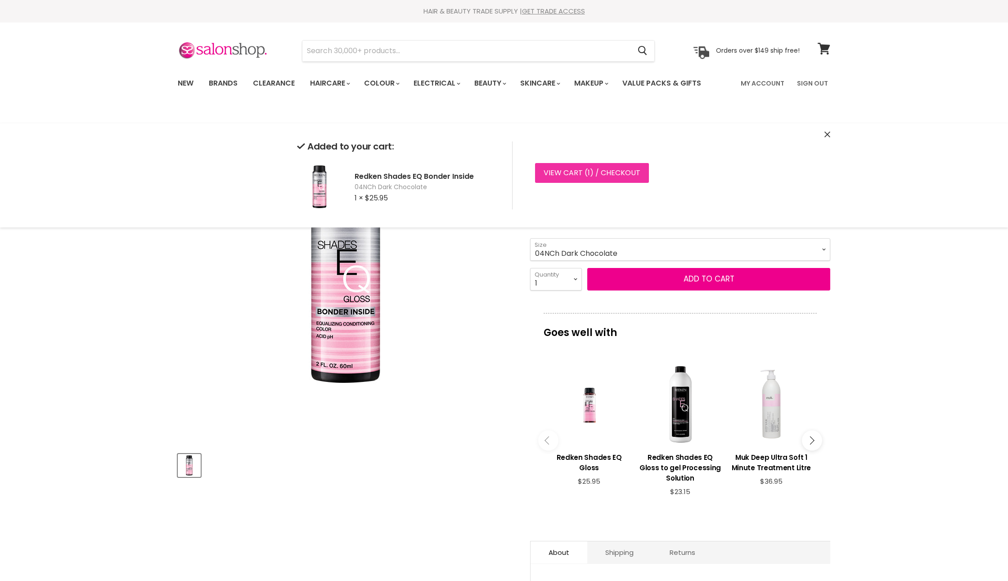  What do you see at coordinates (490, 83) in the screenshot?
I see `a: Beauty` at bounding box center [490, 83].